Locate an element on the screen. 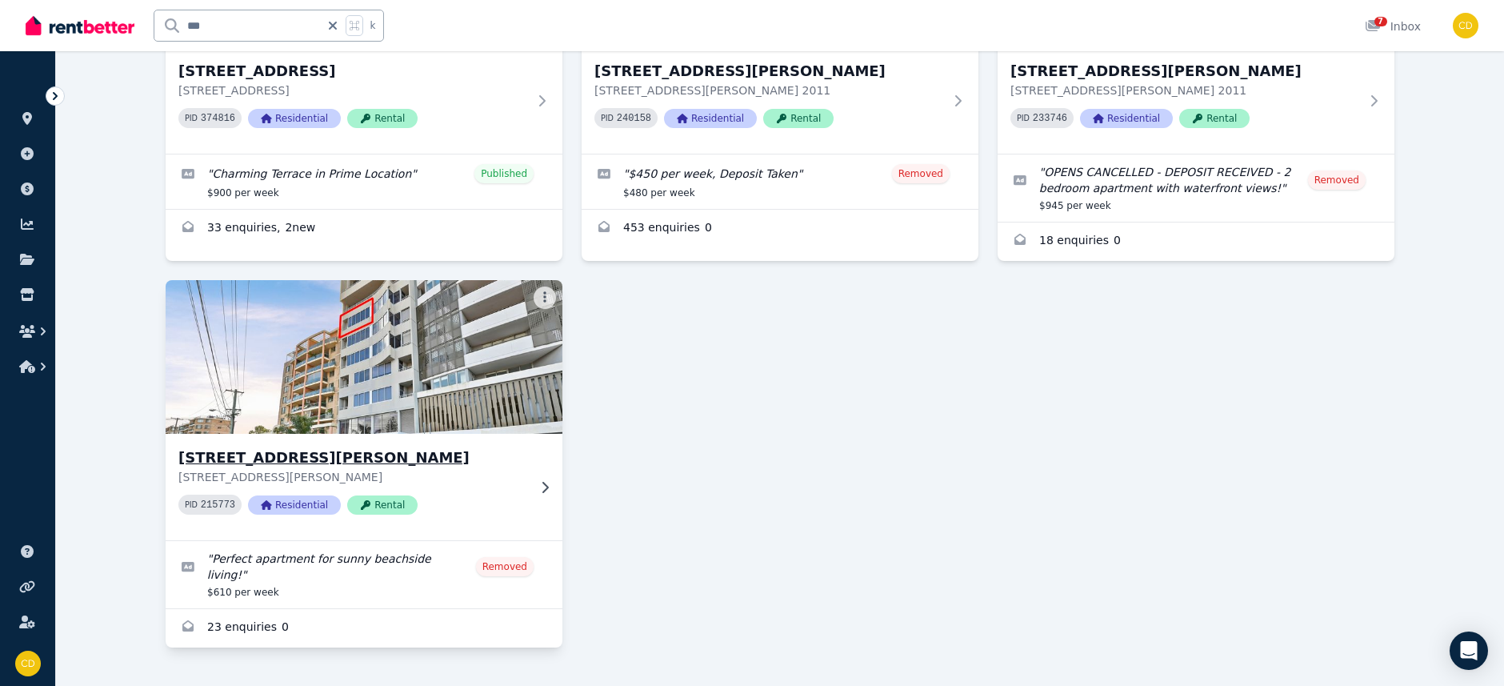 This screenshot has height=686, width=1504. img: 602/340 Bay Street, Brighton-Le-Sands is located at coordinates (364, 357).